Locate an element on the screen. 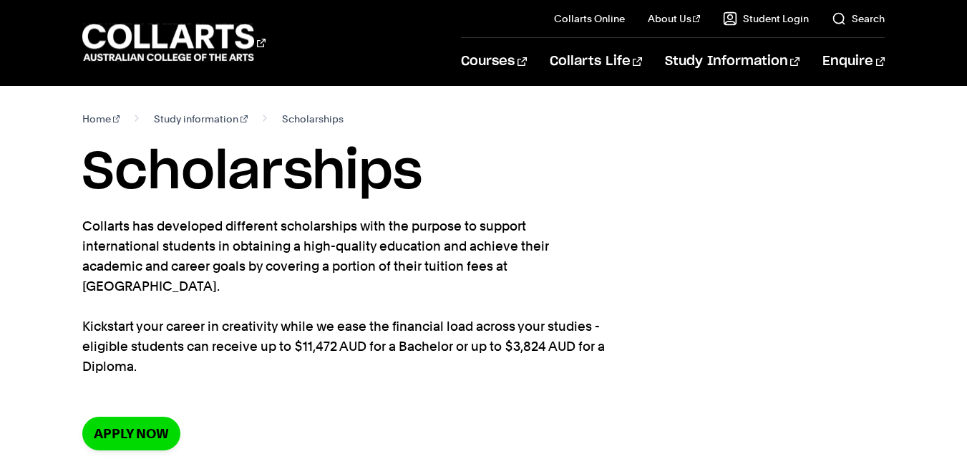 The image size is (967, 459). a: Student Login is located at coordinates (766, 19).